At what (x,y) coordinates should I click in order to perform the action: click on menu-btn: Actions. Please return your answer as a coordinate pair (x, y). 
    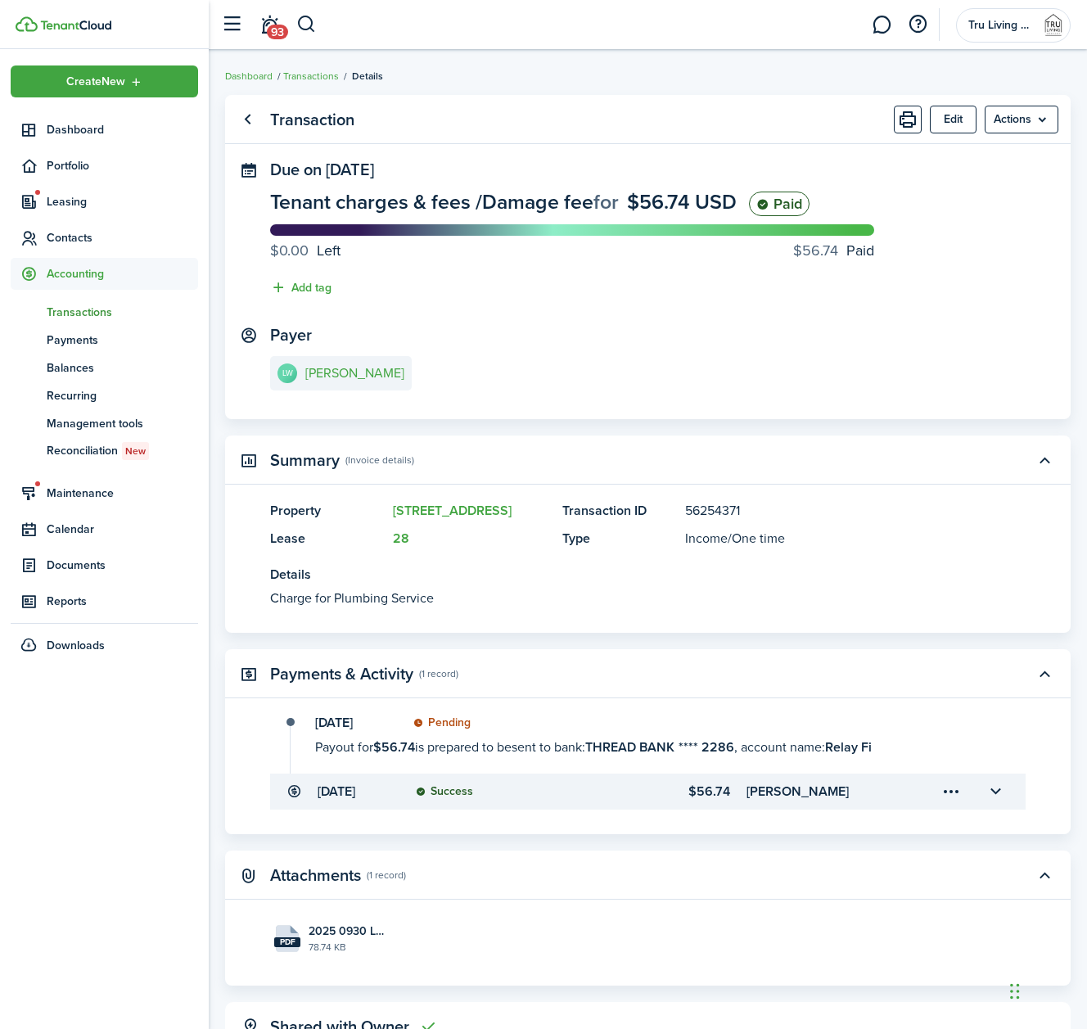
    Looking at the image, I should click on (1021, 119).